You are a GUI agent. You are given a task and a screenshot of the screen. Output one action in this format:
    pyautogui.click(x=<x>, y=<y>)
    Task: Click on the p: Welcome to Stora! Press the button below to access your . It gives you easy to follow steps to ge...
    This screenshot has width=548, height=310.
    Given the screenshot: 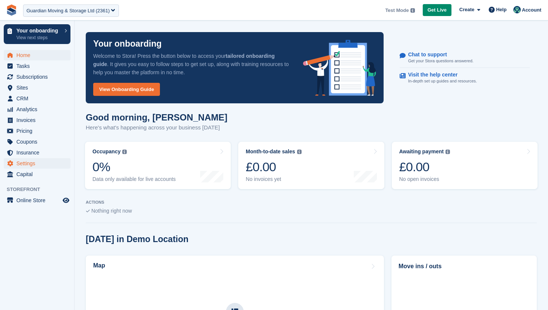 What is the action you would take?
    pyautogui.click(x=192, y=64)
    